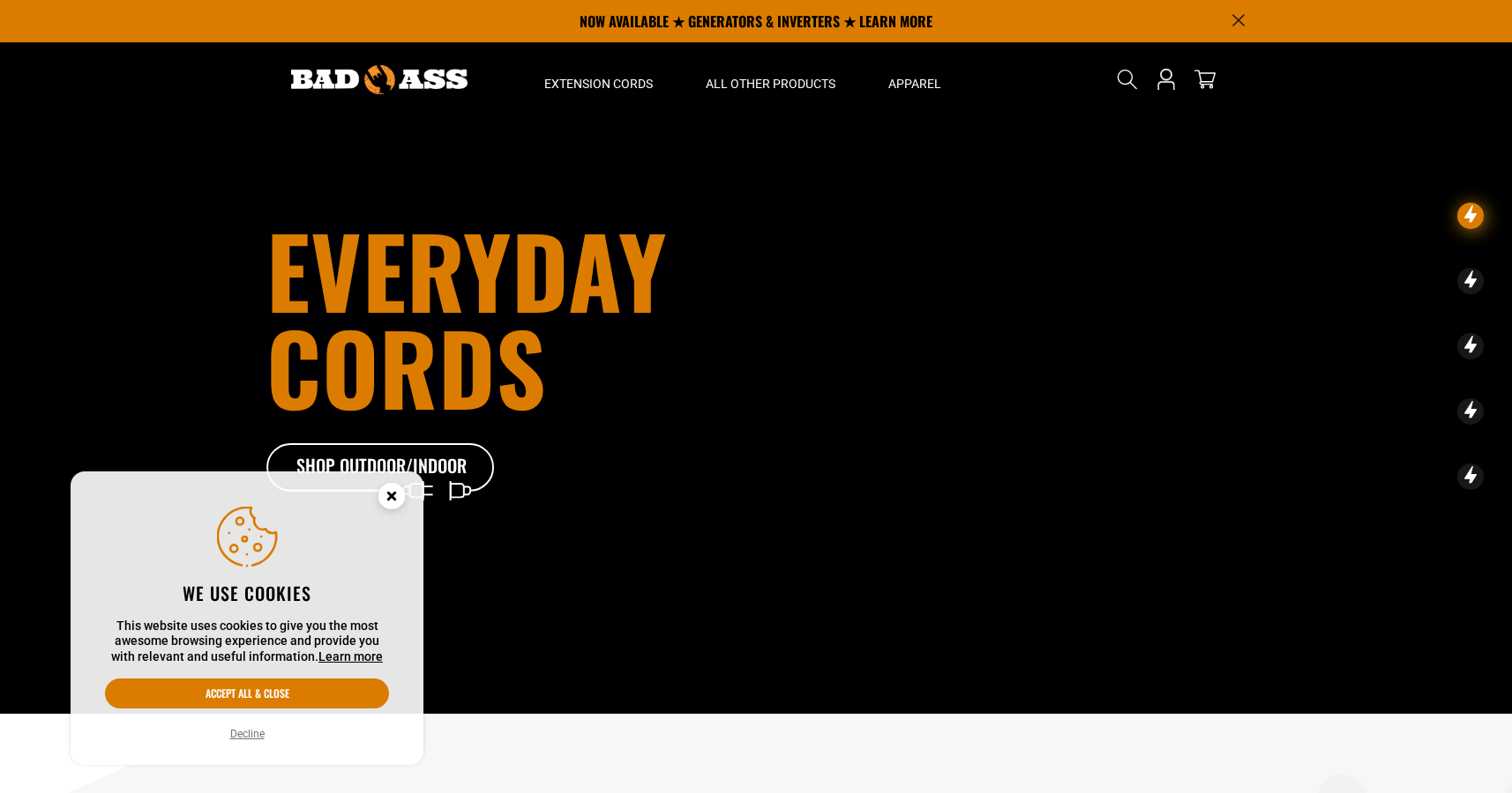  Describe the element at coordinates (915, 84) in the screenshot. I see `span: Apparel` at that location.